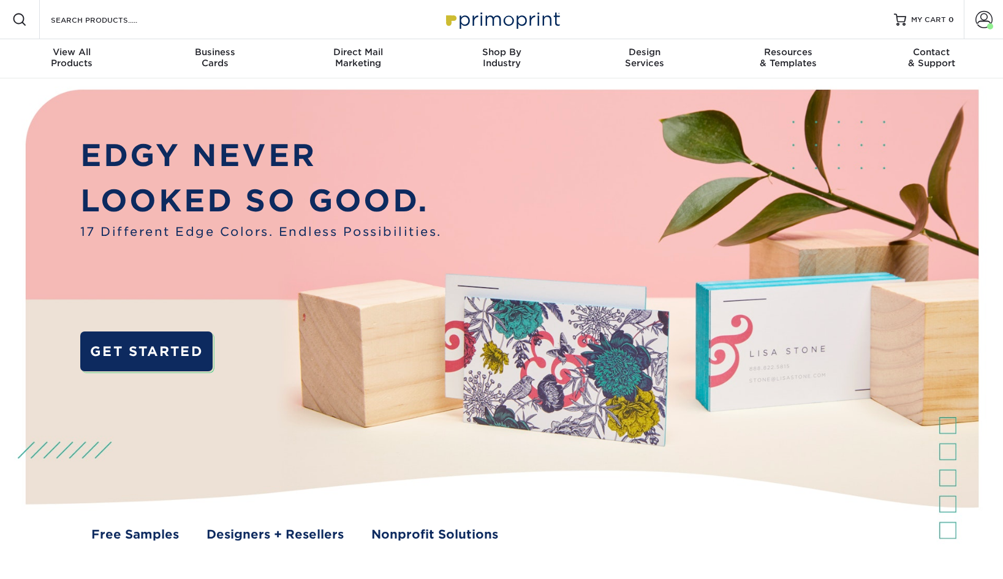 The width and height of the screenshot is (1003, 579). Describe the element at coordinates (788, 52) in the screenshot. I see `span: Resources` at that location.